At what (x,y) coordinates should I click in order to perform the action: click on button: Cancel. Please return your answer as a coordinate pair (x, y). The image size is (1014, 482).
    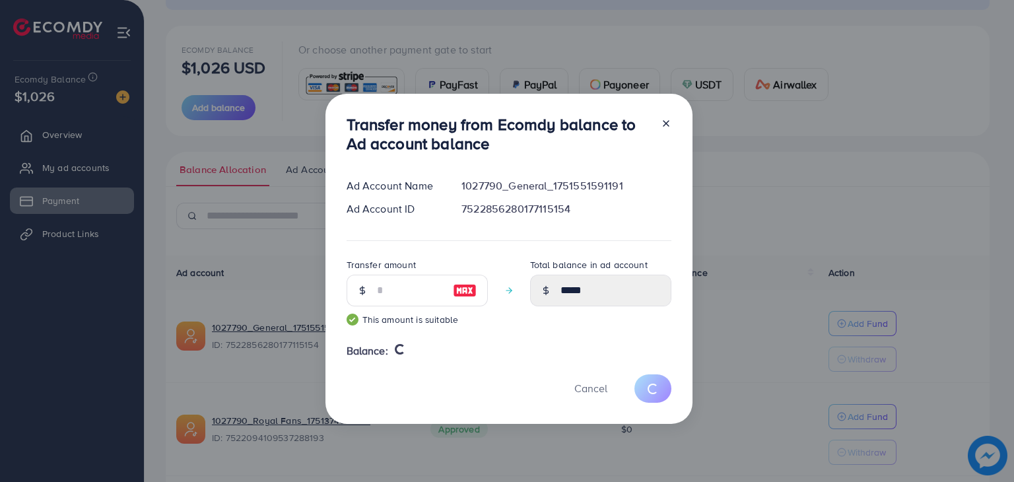
    Looking at the image, I should click on (591, 388).